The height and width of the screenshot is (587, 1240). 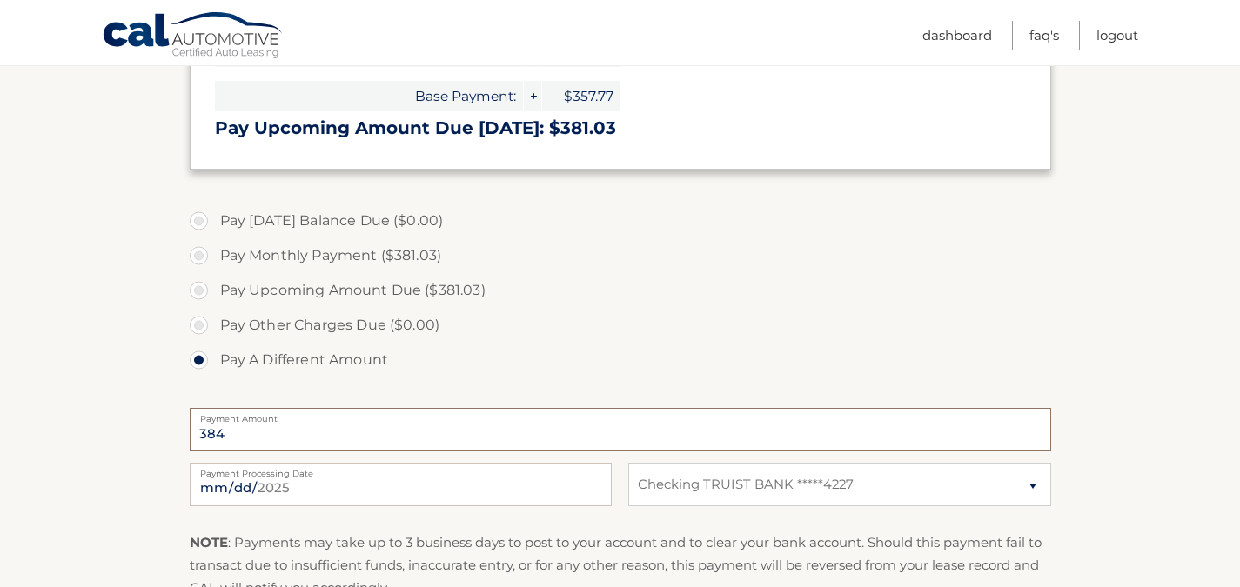 I want to click on a: Cal Automotive, so click(x=193, y=37).